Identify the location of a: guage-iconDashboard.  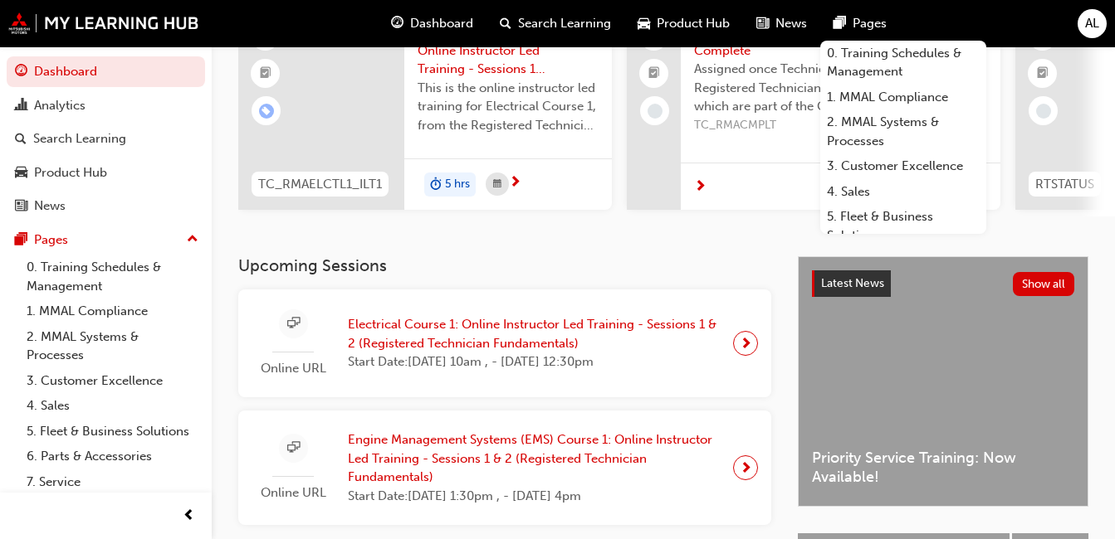
(432, 23).